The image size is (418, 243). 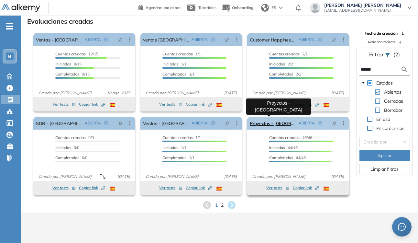 I want to click on a: Agendar una demo, so click(x=159, y=7).